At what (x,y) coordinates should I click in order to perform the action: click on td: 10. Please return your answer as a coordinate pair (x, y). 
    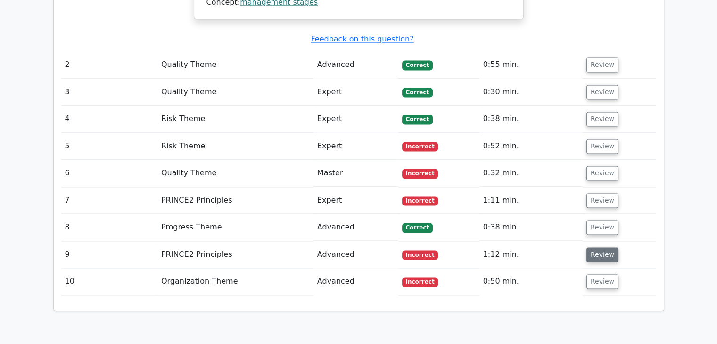
    Looking at the image, I should click on (109, 282).